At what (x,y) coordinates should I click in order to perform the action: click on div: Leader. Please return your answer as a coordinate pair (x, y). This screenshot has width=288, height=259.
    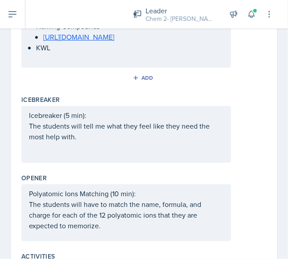
    Looking at the image, I should click on (181, 11).